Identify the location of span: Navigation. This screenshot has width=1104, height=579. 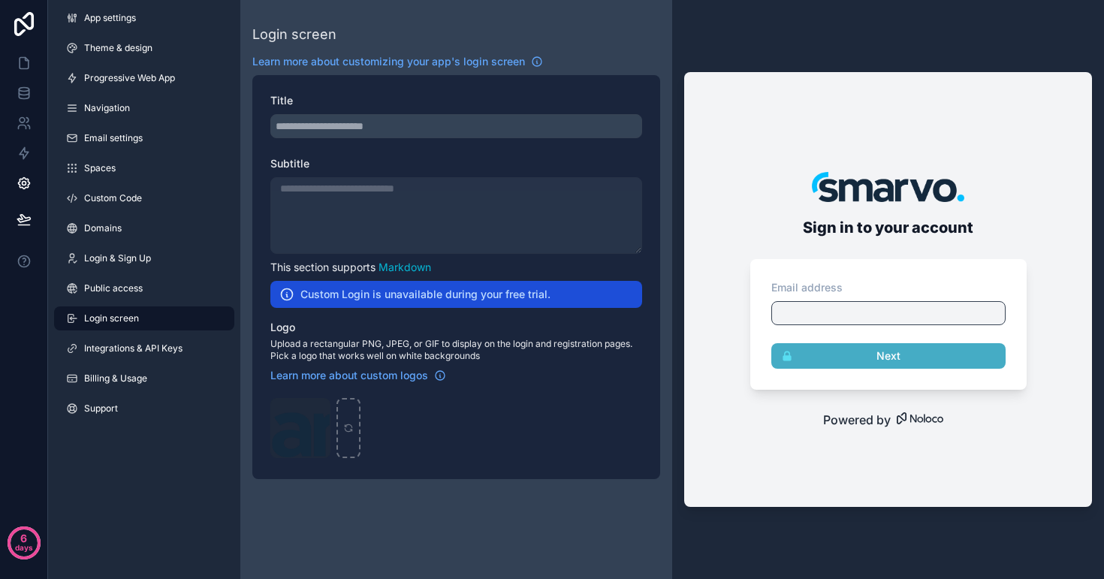
(107, 108).